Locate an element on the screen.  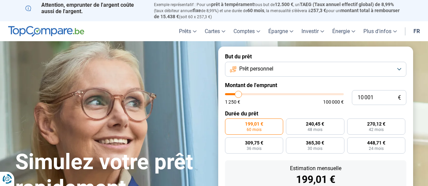
span: 30 mois is located at coordinates (315, 149).